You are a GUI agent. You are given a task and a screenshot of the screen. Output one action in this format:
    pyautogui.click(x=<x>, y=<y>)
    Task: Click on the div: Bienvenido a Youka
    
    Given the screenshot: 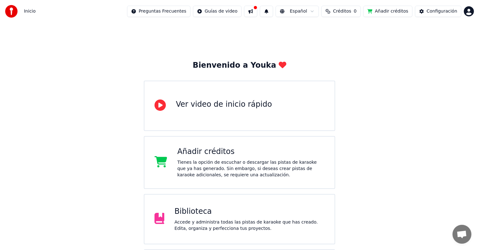 What is the action you would take?
    pyautogui.click(x=239, y=66)
    